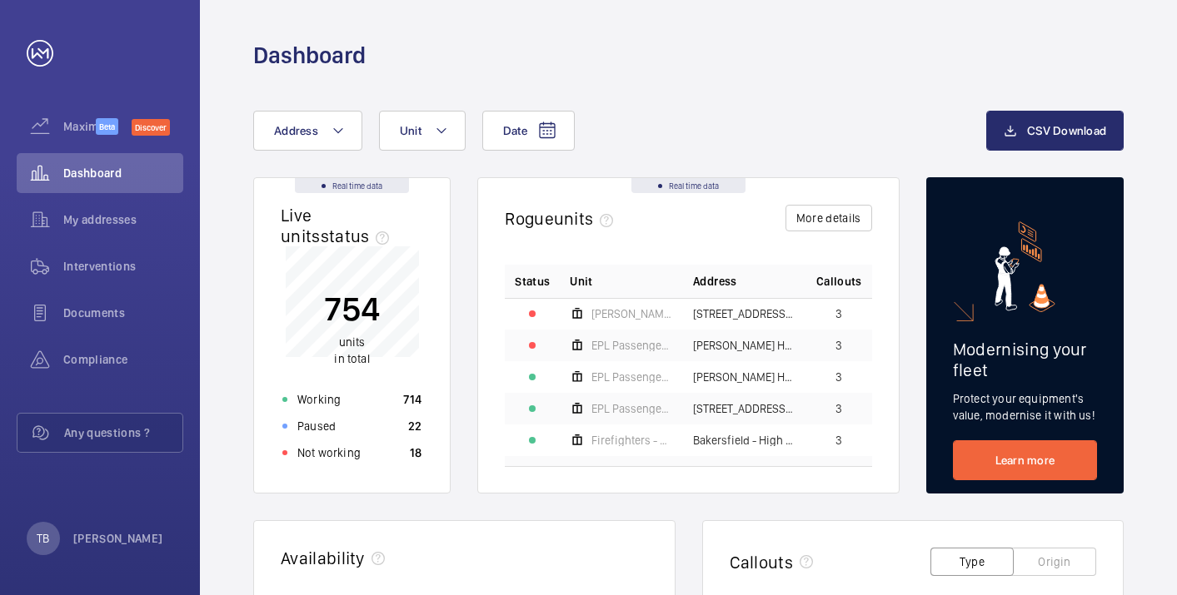  What do you see at coordinates (42, 539) in the screenshot?
I see `p: TB` at bounding box center [42, 539].